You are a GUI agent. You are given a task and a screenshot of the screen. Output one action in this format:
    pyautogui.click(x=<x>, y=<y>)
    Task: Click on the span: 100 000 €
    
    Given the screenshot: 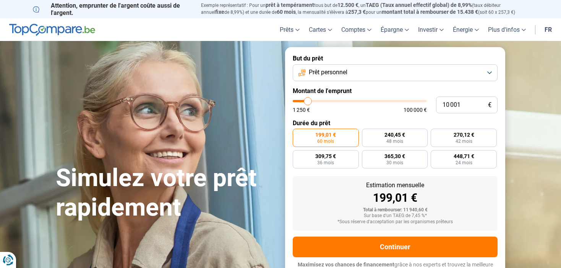 What is the action you would take?
    pyautogui.click(x=415, y=110)
    